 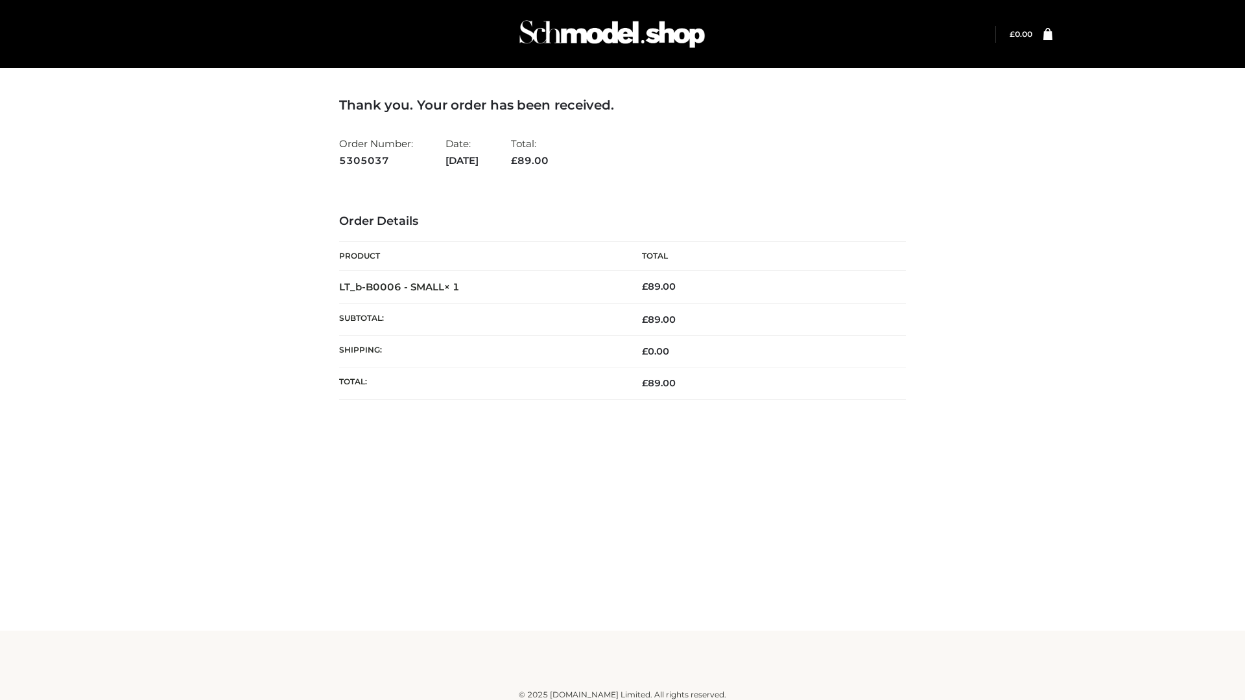 What do you see at coordinates (1020, 34) in the screenshot?
I see `a: £0.00` at bounding box center [1020, 34].